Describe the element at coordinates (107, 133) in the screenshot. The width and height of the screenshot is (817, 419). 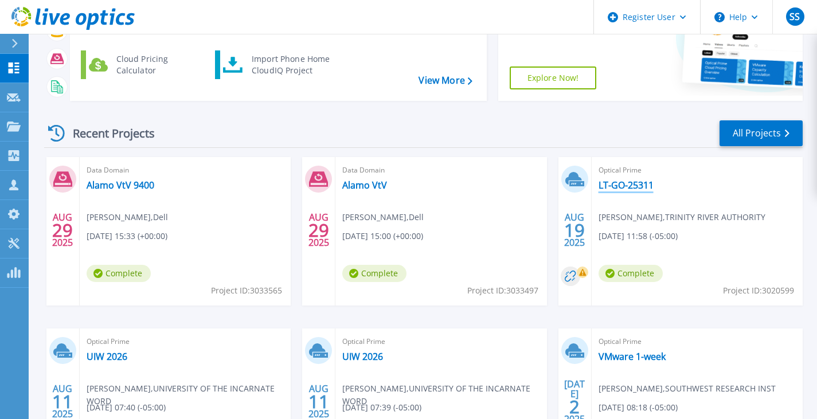
I see `div: Recent Projects` at that location.